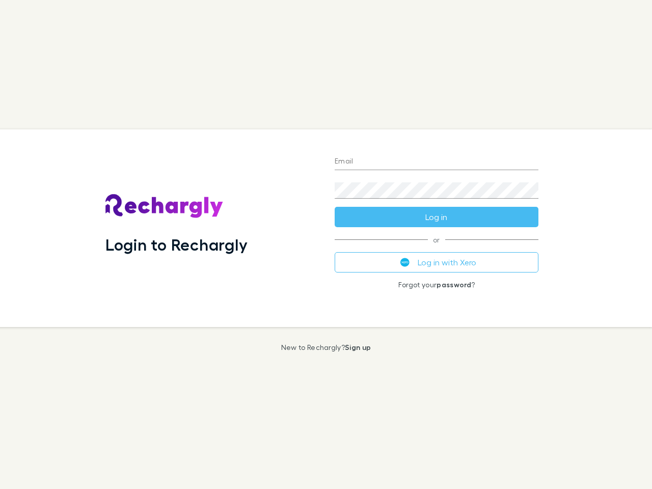 The width and height of the screenshot is (652, 489). Describe the element at coordinates (436, 262) in the screenshot. I see `button: Log in with Xero` at that location.